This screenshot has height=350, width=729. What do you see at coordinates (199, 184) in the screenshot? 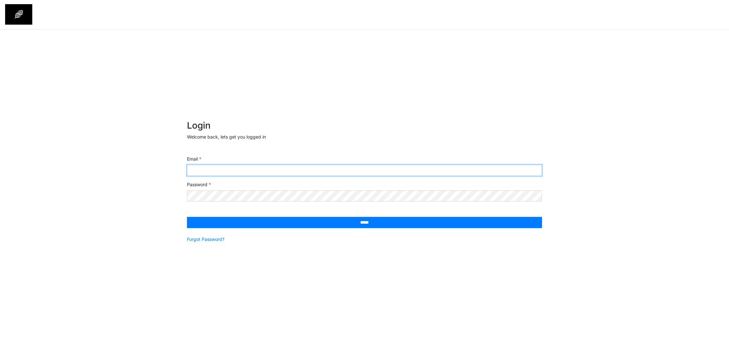
I see `label: Password` at bounding box center [199, 184].